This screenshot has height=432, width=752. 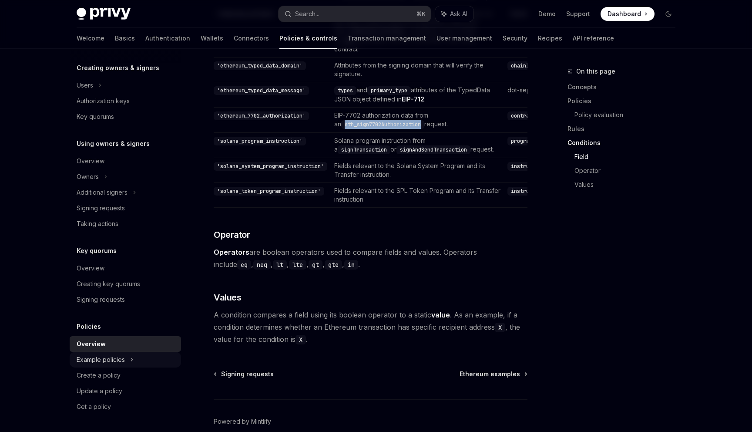 What do you see at coordinates (515, 38) in the screenshot?
I see `a: Security` at bounding box center [515, 38].